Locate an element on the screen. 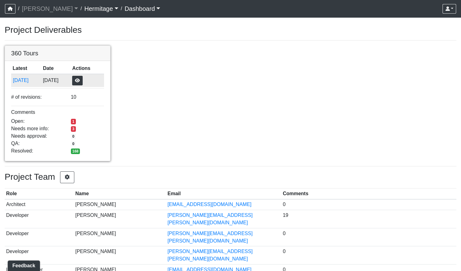  th: Role is located at coordinates (39, 194).